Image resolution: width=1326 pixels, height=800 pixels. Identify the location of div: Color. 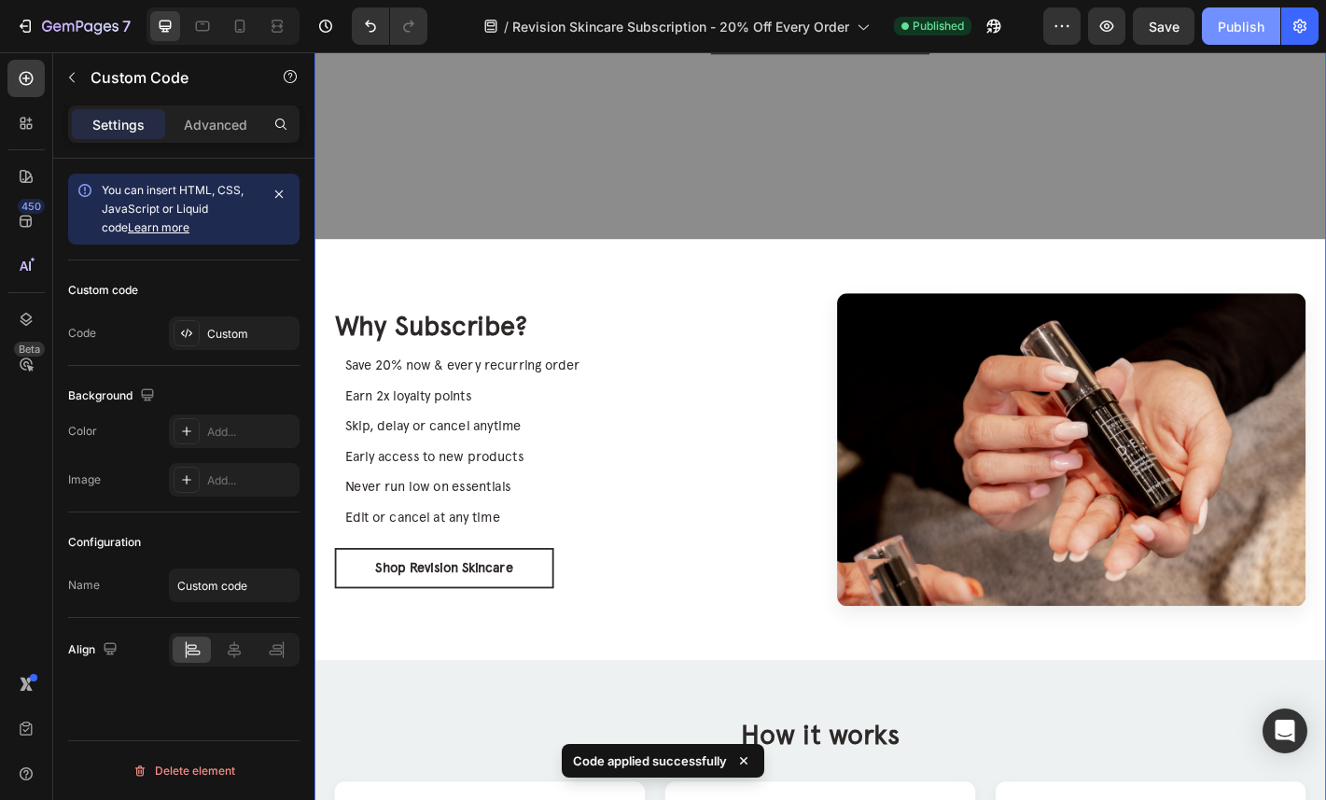
(82, 431).